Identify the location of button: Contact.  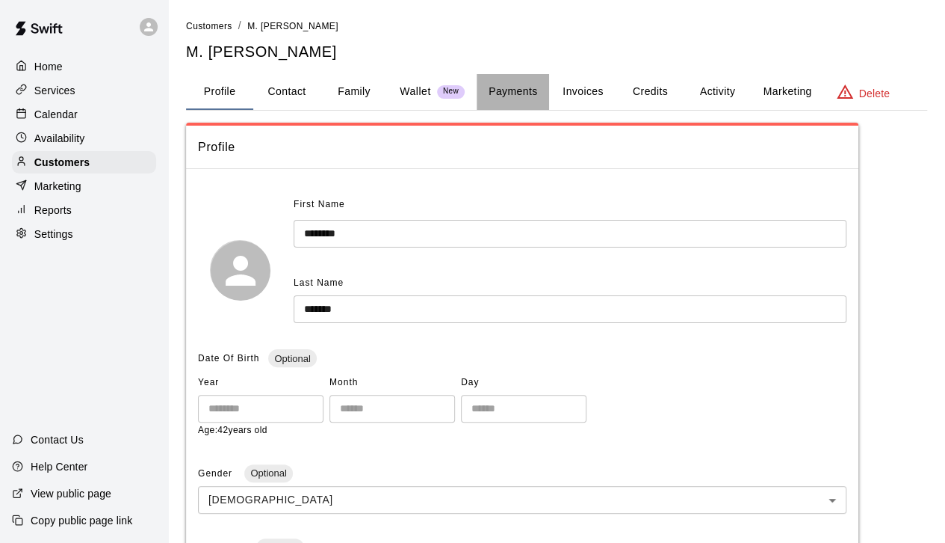
(287, 92).